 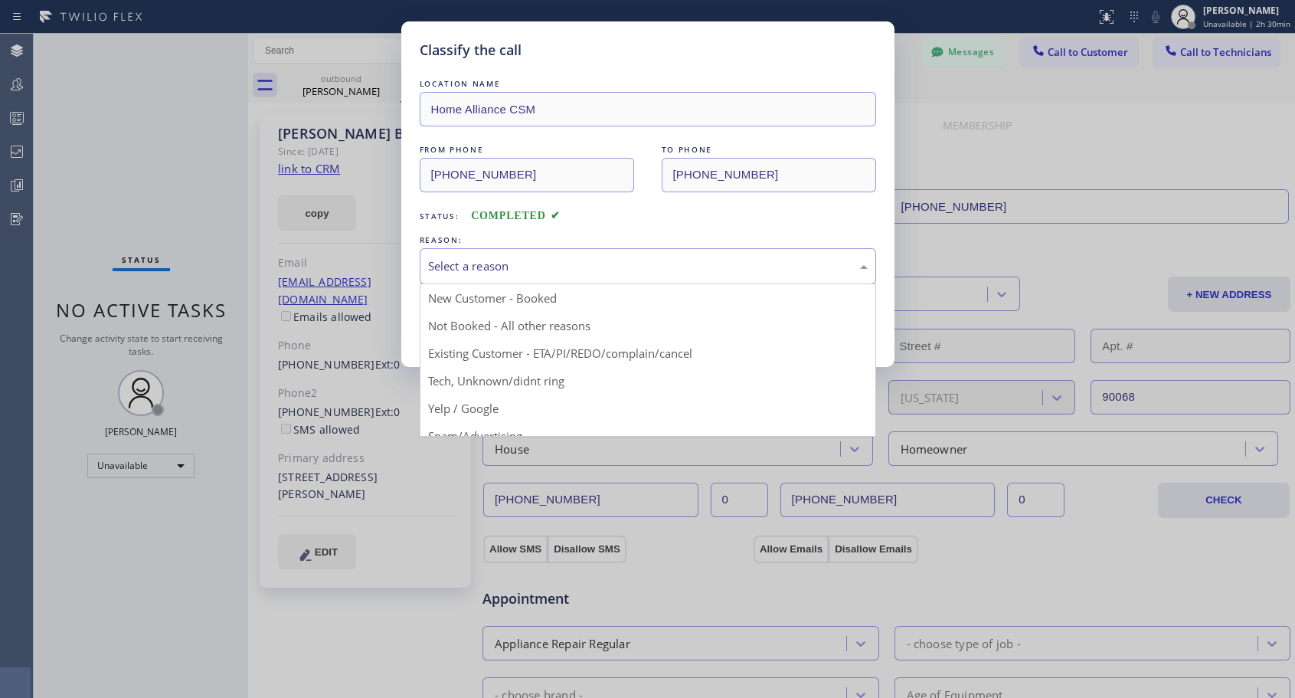 I want to click on div: Spam/Advertising, so click(x=648, y=436).